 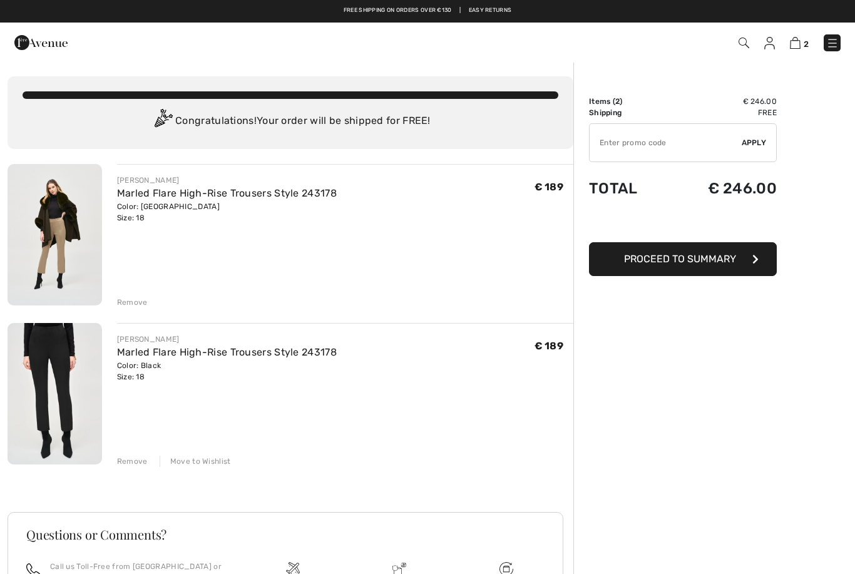 I want to click on img: Search, so click(x=744, y=43).